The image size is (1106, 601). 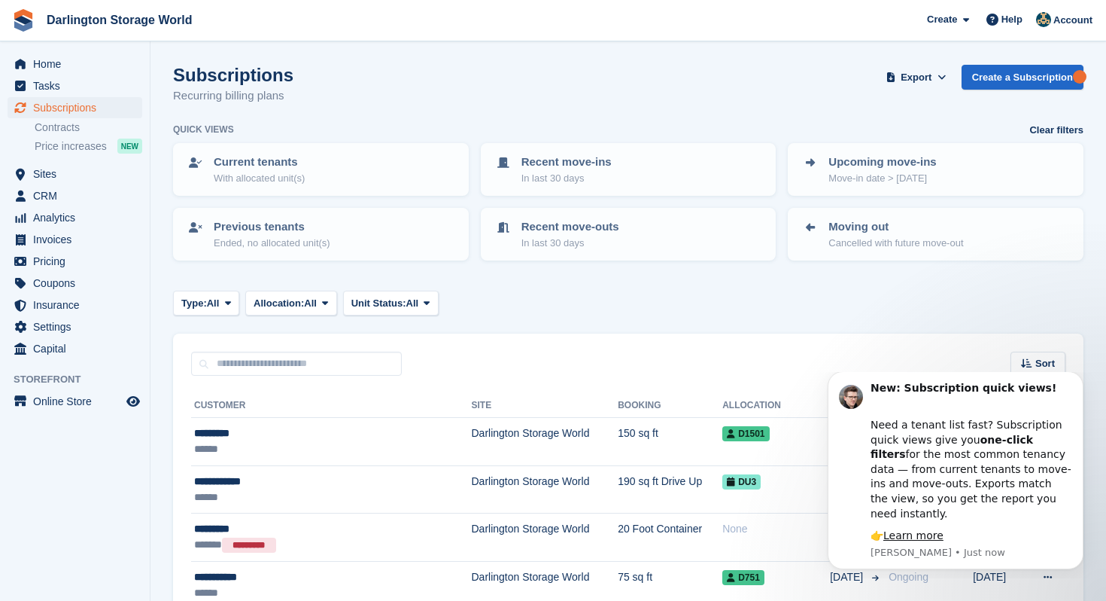 I want to click on a: Recent move-outs In last 30 days, so click(x=629, y=234).